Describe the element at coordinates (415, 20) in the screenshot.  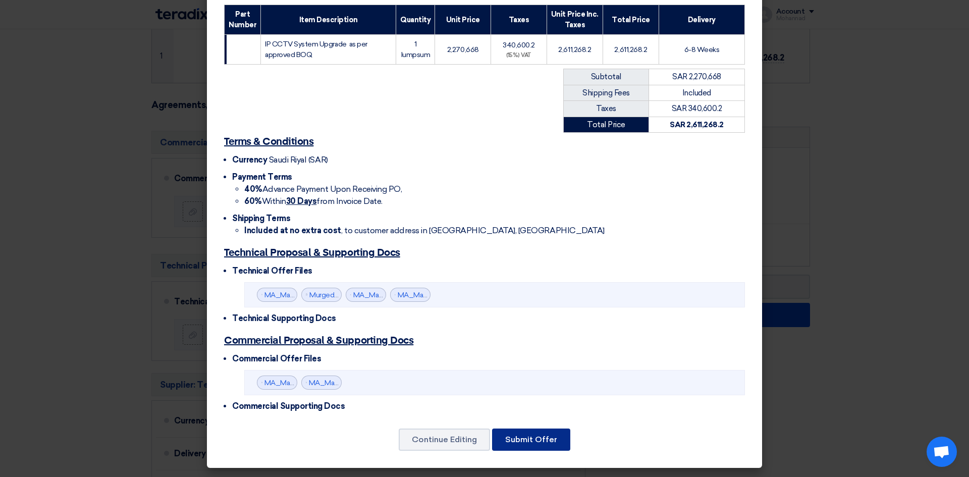
I see `th: Quantity` at that location.